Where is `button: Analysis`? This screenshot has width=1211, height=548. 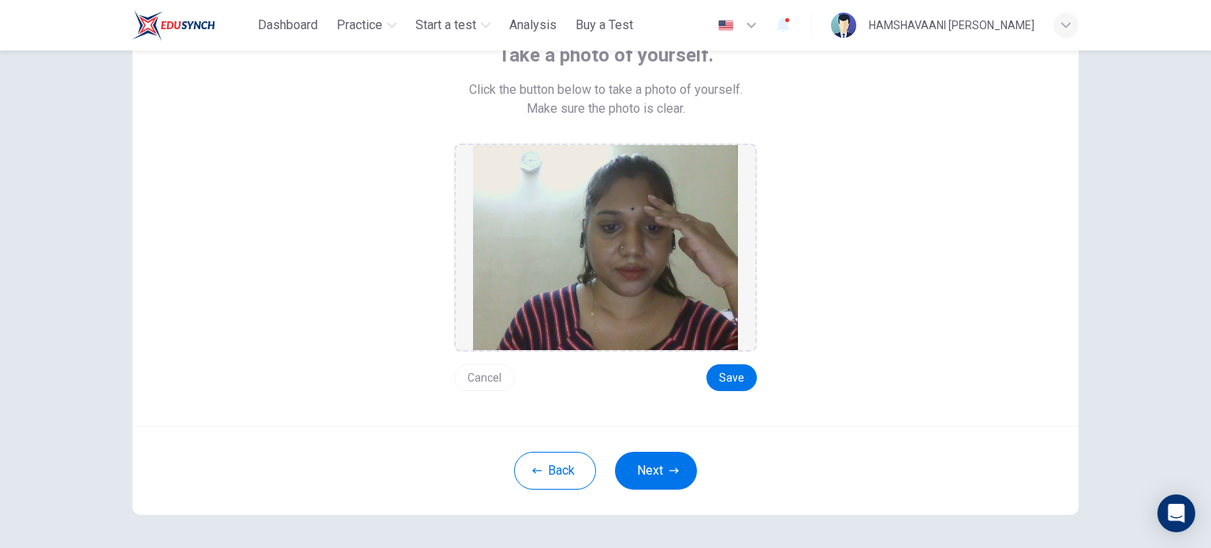 button: Analysis is located at coordinates (533, 25).